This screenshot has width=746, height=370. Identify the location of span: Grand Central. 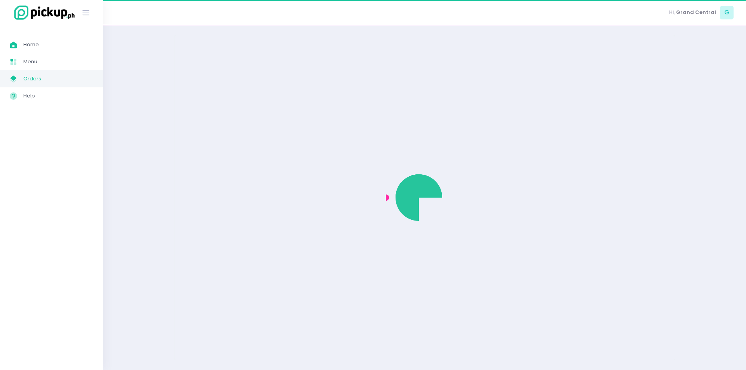
(696, 12).